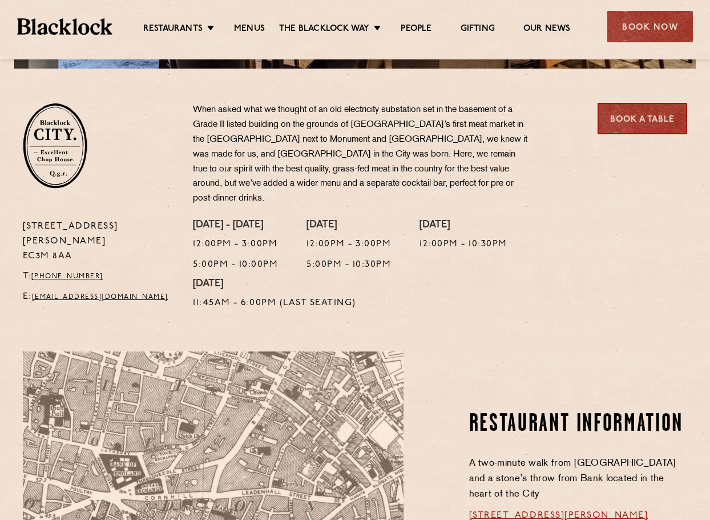  What do you see at coordinates (173, 30) in the screenshot?
I see `a: Restaurants` at bounding box center [173, 30].